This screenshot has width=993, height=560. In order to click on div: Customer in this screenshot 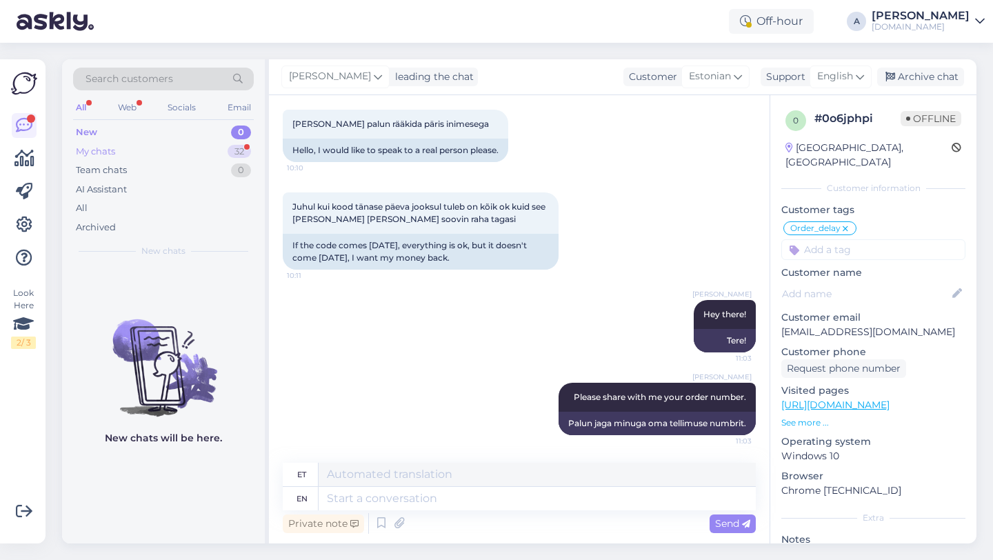, I will do `click(650, 77)`.